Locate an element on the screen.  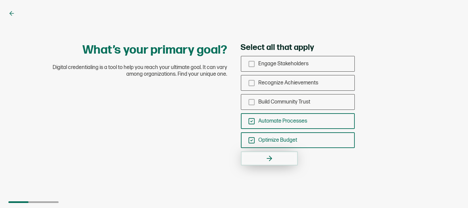
span: Recognize Achievements is located at coordinates (288, 83).